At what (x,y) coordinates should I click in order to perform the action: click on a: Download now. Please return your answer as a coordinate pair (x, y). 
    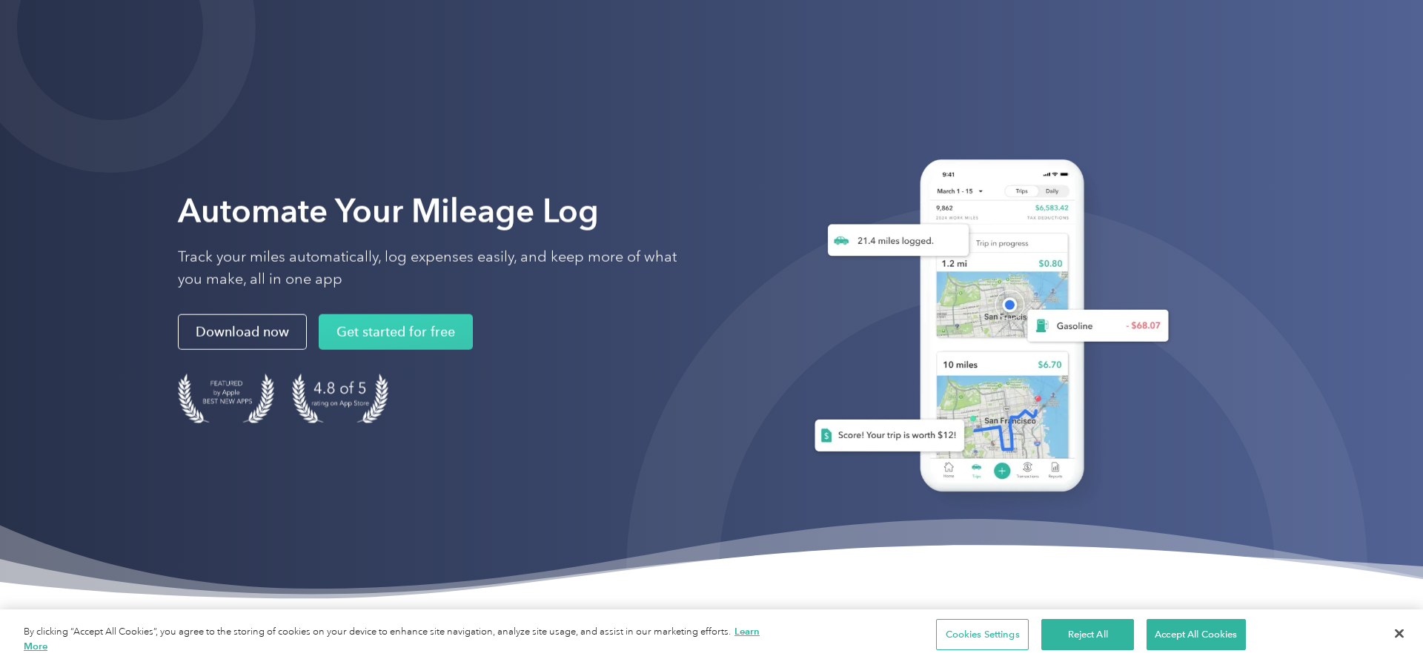
    Looking at the image, I should click on (242, 332).